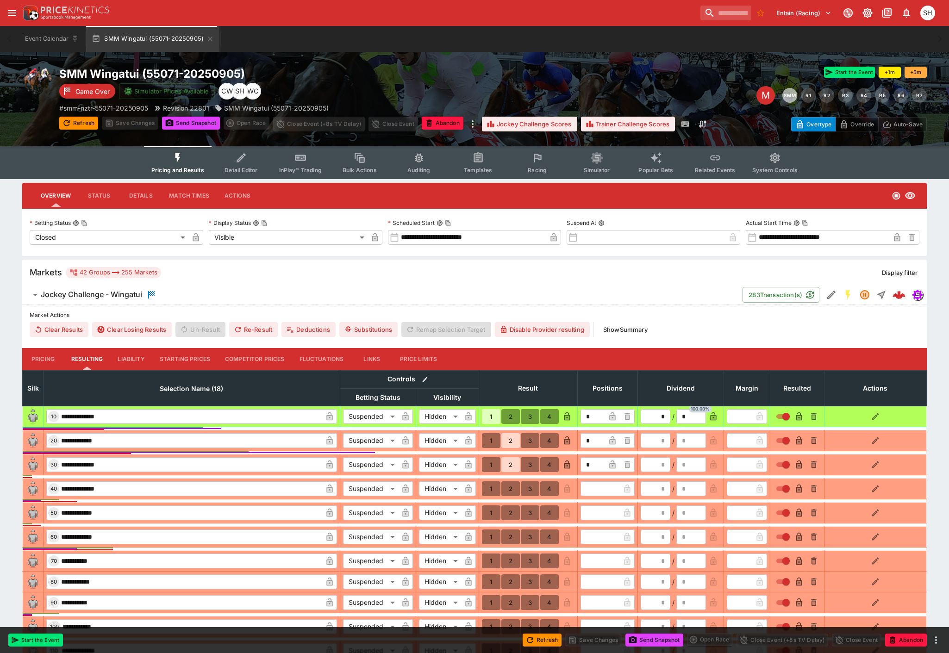  I want to click on button: Match Times, so click(189, 196).